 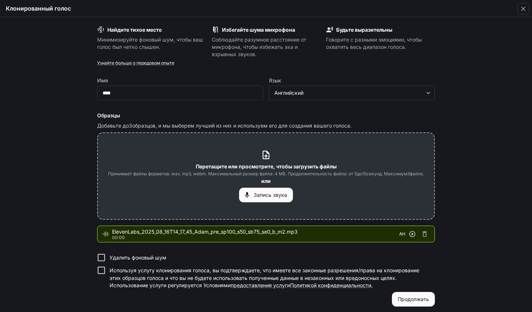 What do you see at coordinates (413, 299) in the screenshot?
I see `button: Продолжать` at bounding box center [413, 299].